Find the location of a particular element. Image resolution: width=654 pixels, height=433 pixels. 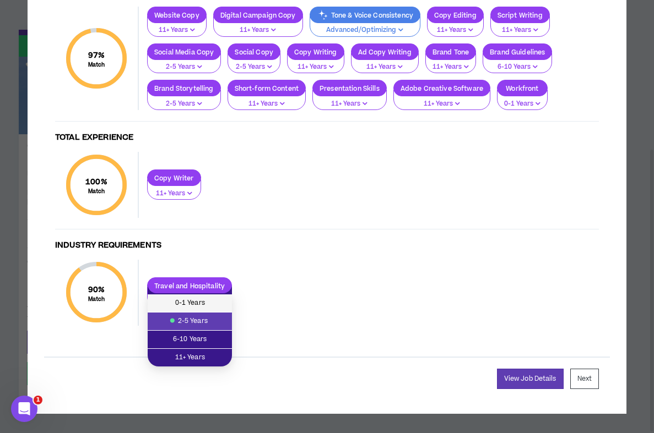

span: 100 % is located at coordinates (96, 182).